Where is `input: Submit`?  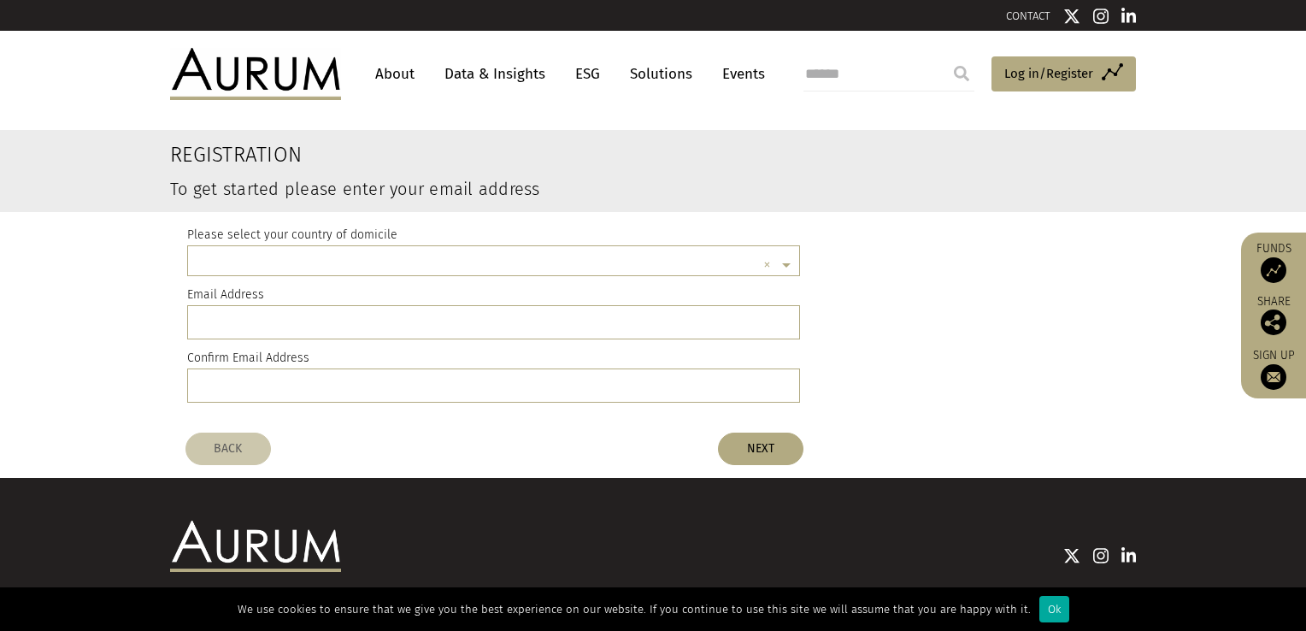
input: Submit is located at coordinates (962, 74).